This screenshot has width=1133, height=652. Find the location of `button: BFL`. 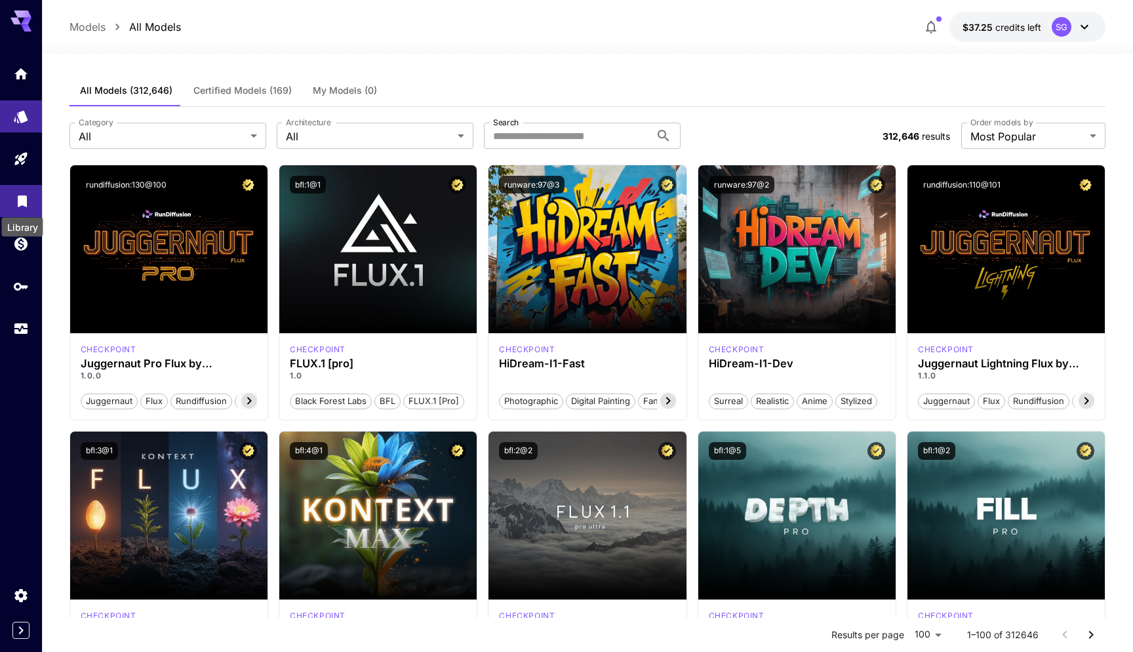

button: BFL is located at coordinates (387, 401).